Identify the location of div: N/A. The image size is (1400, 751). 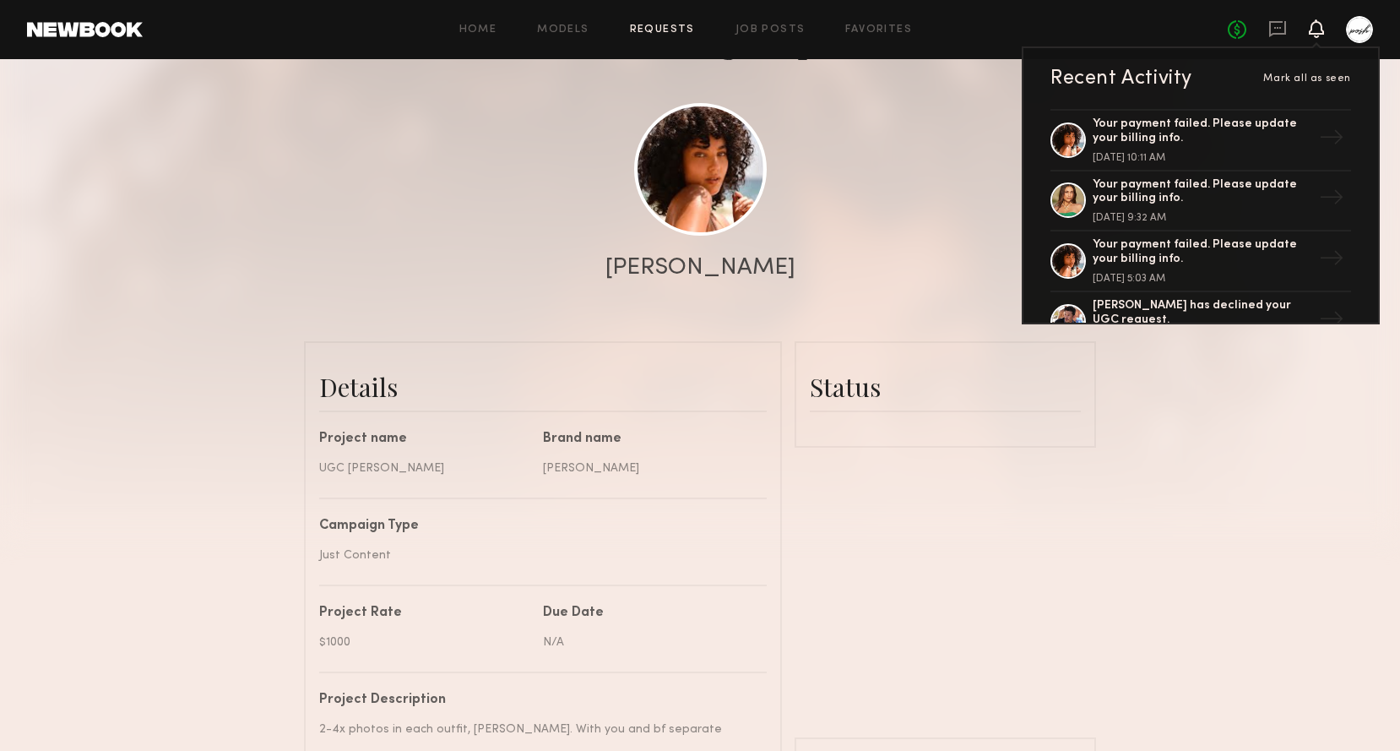
(649, 642).